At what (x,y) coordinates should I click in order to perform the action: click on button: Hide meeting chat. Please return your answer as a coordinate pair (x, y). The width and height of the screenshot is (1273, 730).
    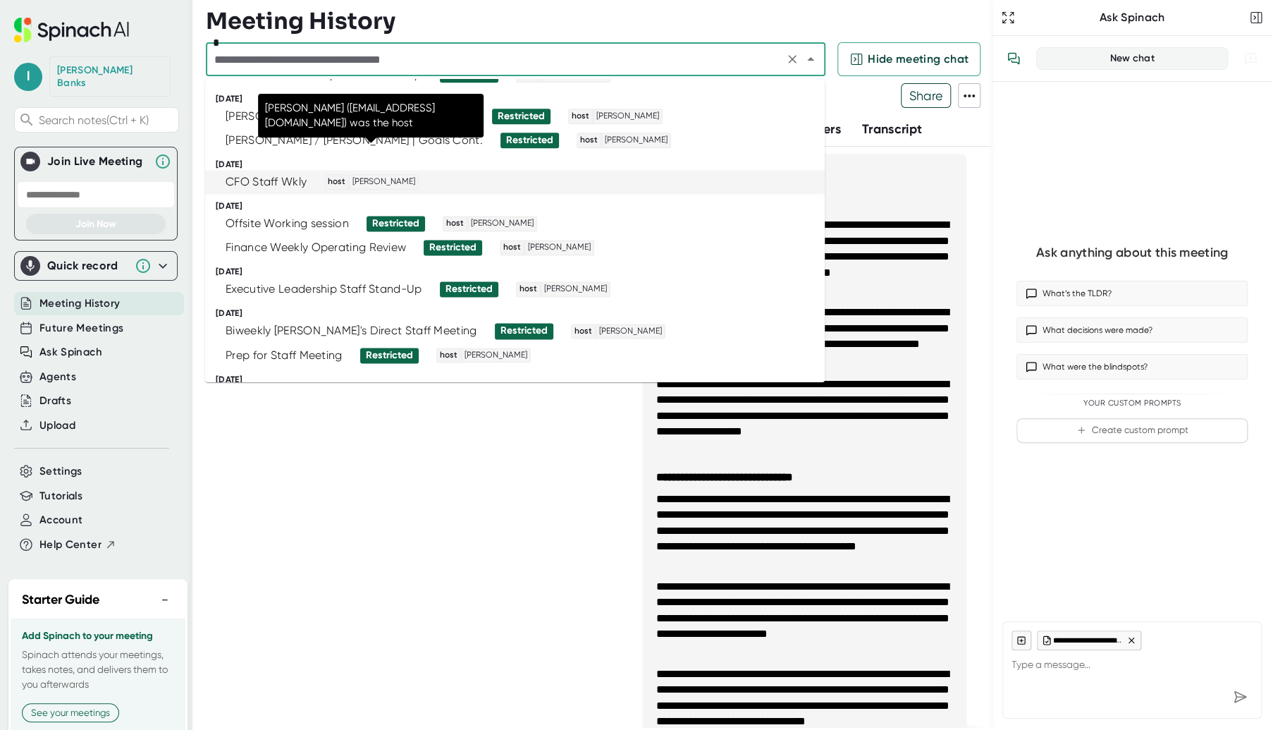
    Looking at the image, I should click on (909, 59).